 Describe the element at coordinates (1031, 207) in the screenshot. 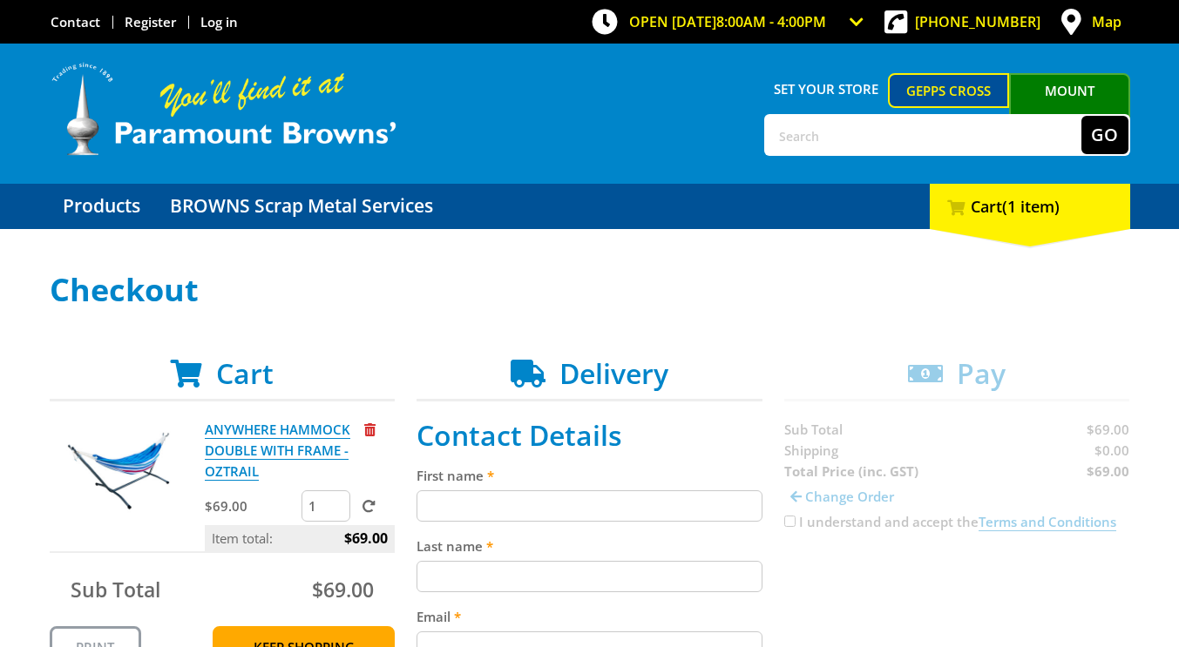

I see `span: (1 item)` at that location.